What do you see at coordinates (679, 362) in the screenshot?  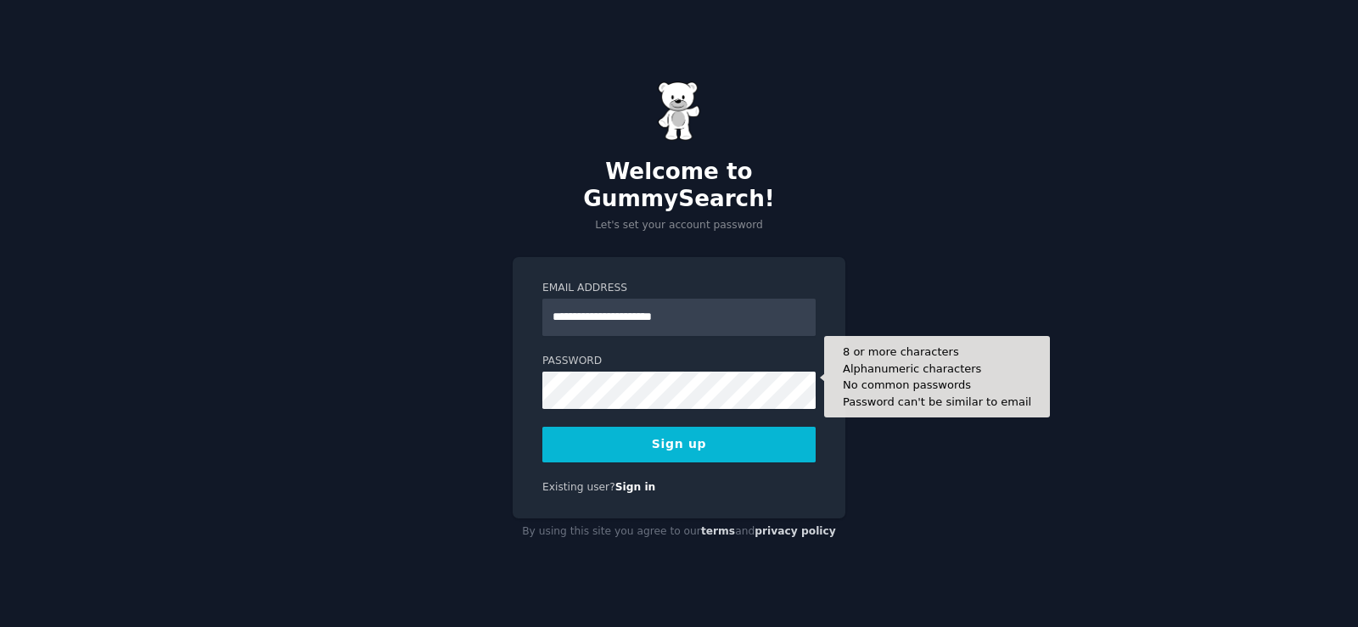 I see `label: Password` at bounding box center [679, 362].